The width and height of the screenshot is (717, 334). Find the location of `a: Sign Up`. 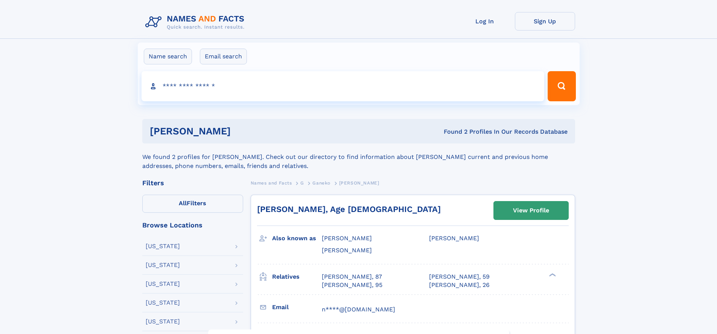

a: Sign Up is located at coordinates (545, 21).